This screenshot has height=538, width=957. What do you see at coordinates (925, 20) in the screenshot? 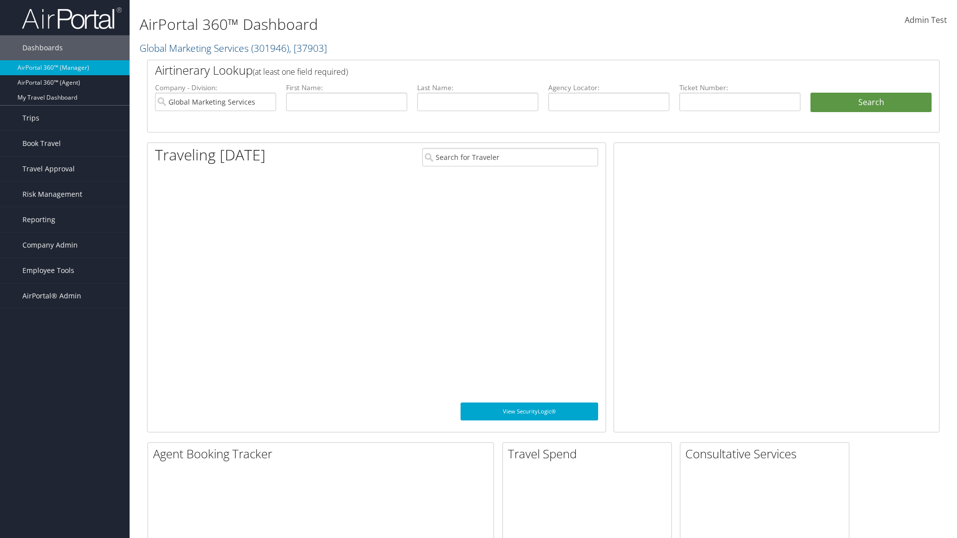
I see `a: Admin Test` at bounding box center [925, 20].